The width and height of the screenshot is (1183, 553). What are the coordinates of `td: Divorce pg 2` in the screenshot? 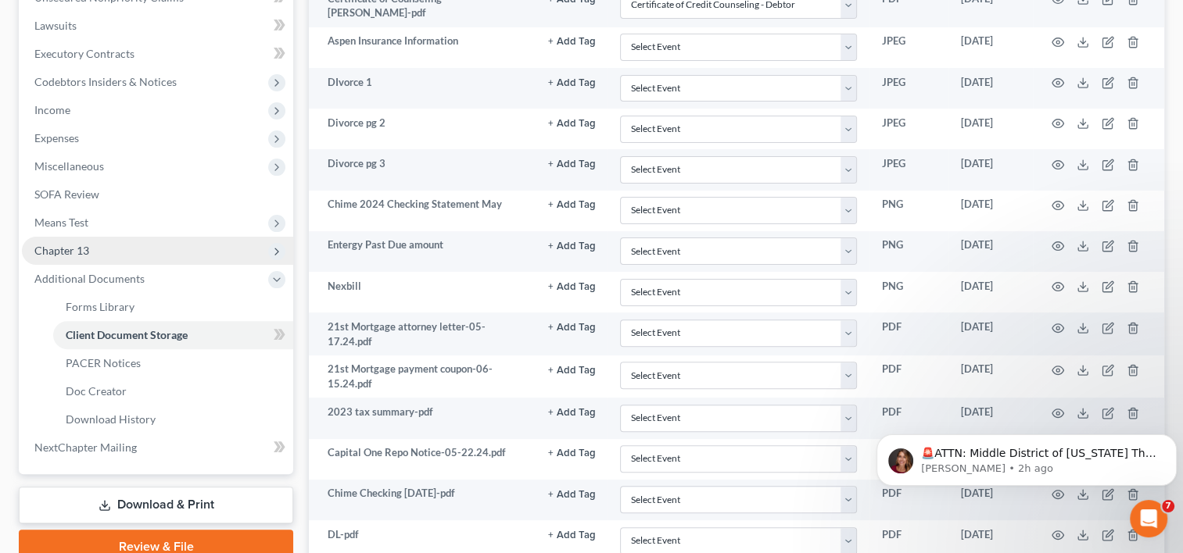 It's located at (422, 129).